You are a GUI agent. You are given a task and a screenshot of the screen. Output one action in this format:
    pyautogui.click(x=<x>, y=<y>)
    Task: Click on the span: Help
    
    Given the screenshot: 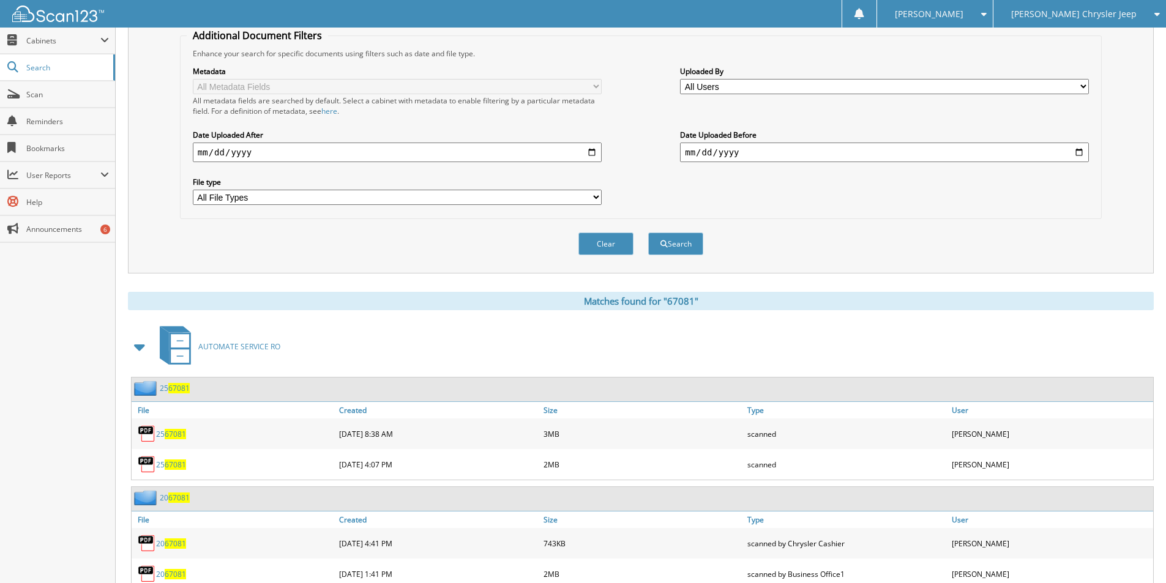 What is the action you would take?
    pyautogui.click(x=67, y=202)
    